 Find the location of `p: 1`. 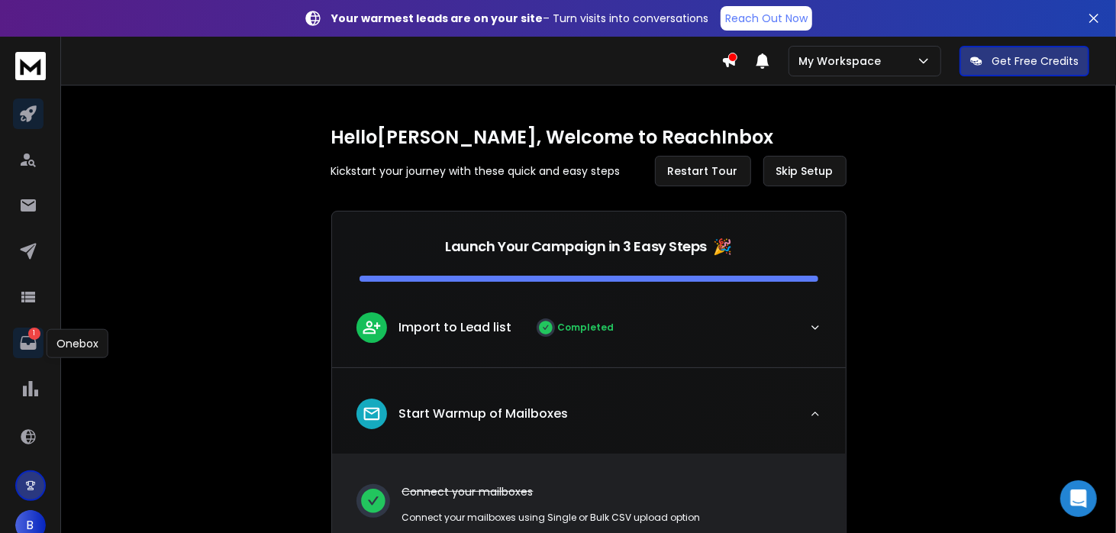

p: 1 is located at coordinates (34, 334).